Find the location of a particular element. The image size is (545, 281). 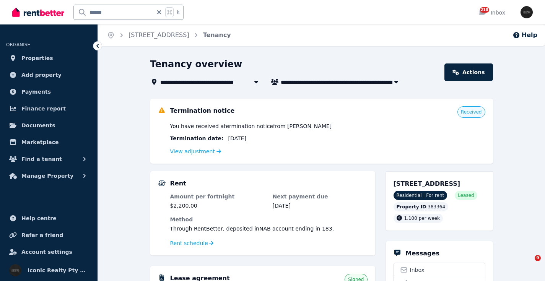

span: ORGANISE is located at coordinates (18, 45).